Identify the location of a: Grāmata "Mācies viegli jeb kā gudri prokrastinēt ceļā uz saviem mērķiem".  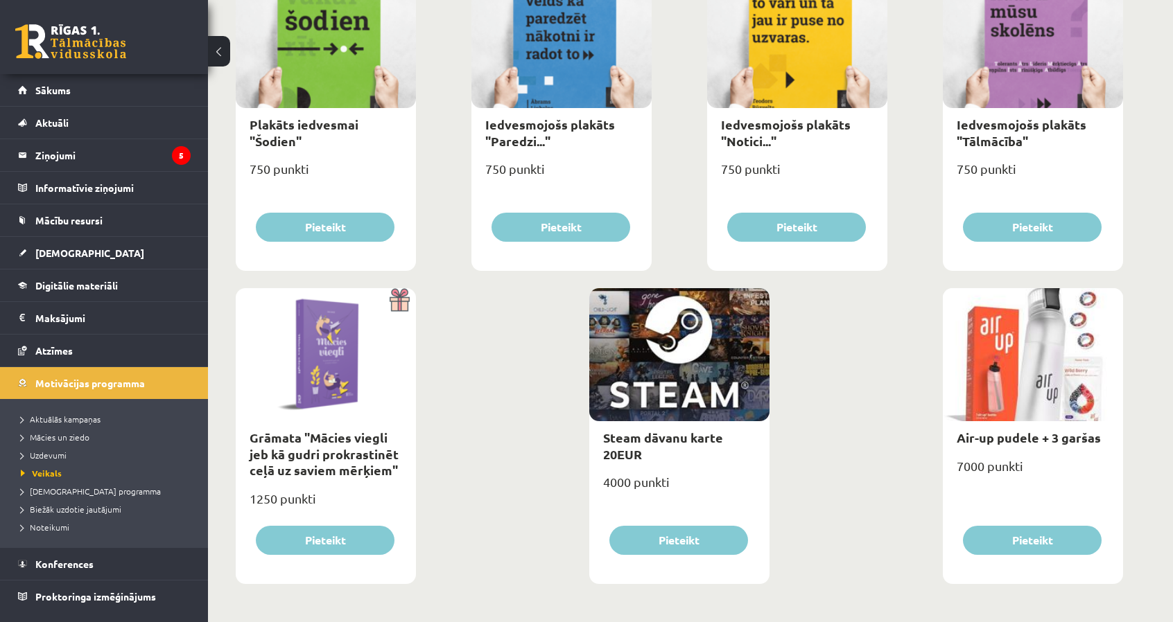
(324, 454).